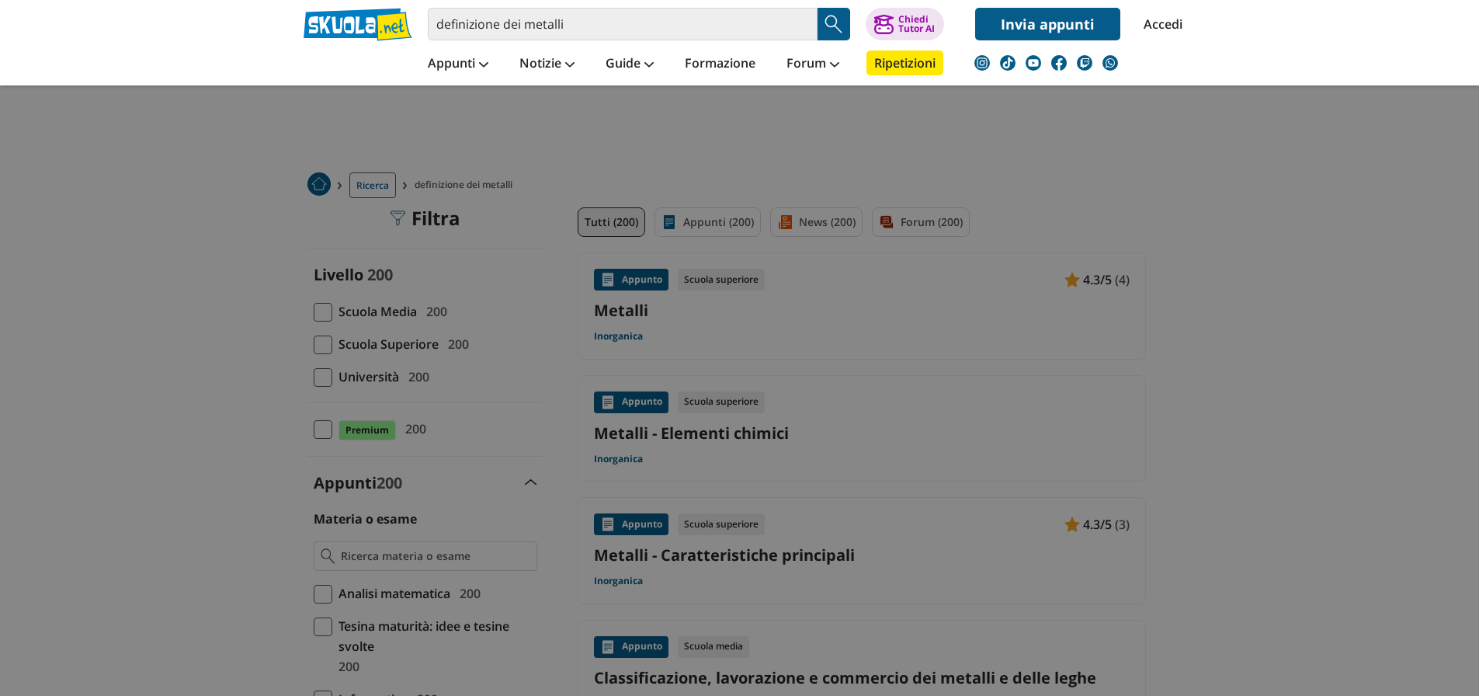 This screenshot has height=696, width=1479. Describe the element at coordinates (905, 24) in the screenshot. I see `button: ChiediTutor AI` at that location.